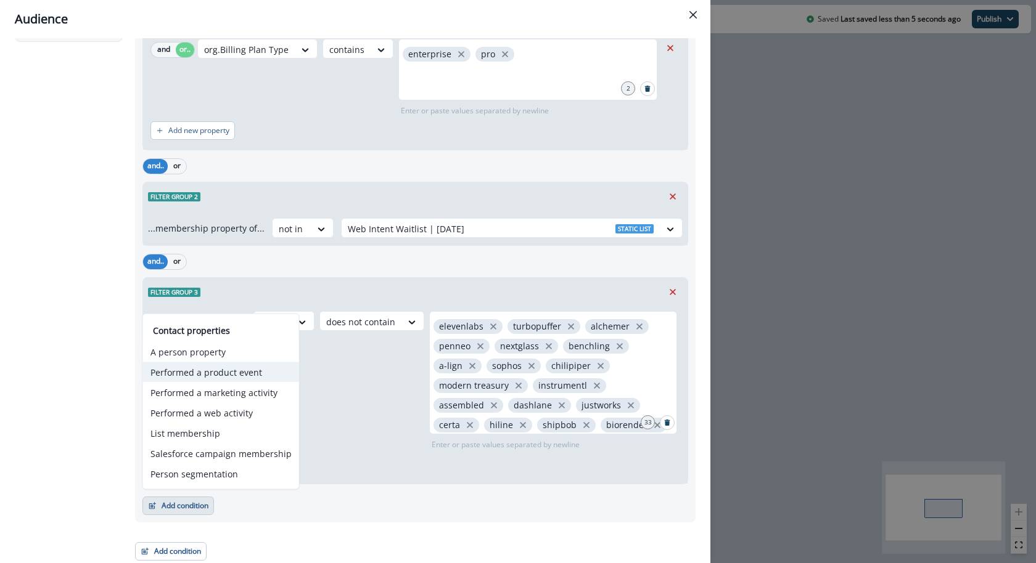 This screenshot has height=563, width=1036. What do you see at coordinates (454, 346) in the screenshot?
I see `p: penneo` at bounding box center [454, 346].